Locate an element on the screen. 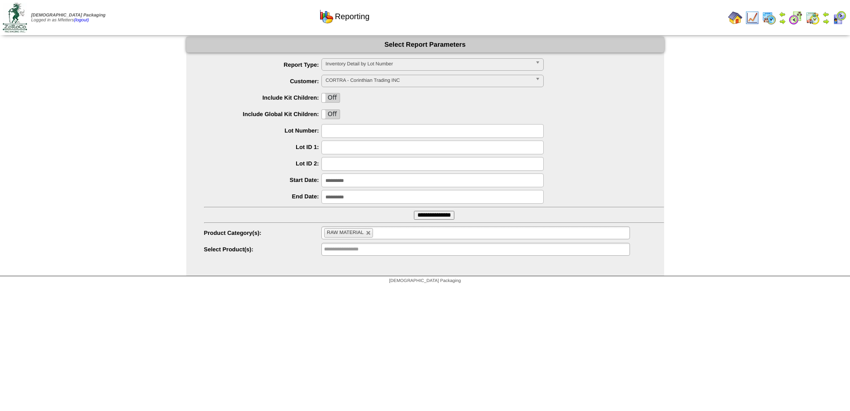  img: line_graph.gif is located at coordinates (753, 18).